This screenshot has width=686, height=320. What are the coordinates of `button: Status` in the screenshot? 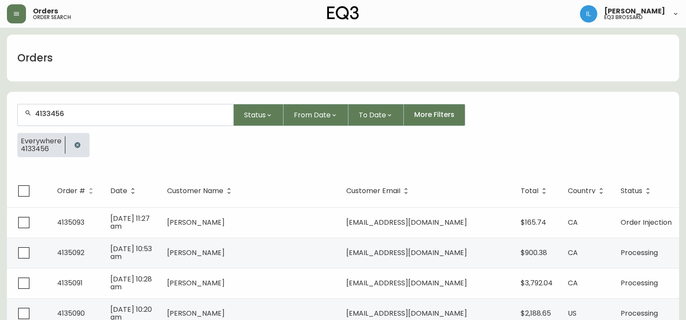 It's located at (258, 115).